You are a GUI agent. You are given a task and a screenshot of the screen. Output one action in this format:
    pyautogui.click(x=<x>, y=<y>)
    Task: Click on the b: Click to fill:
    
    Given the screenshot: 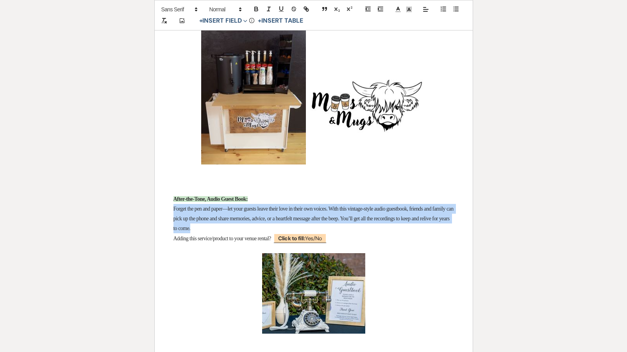 What is the action you would take?
    pyautogui.click(x=292, y=238)
    